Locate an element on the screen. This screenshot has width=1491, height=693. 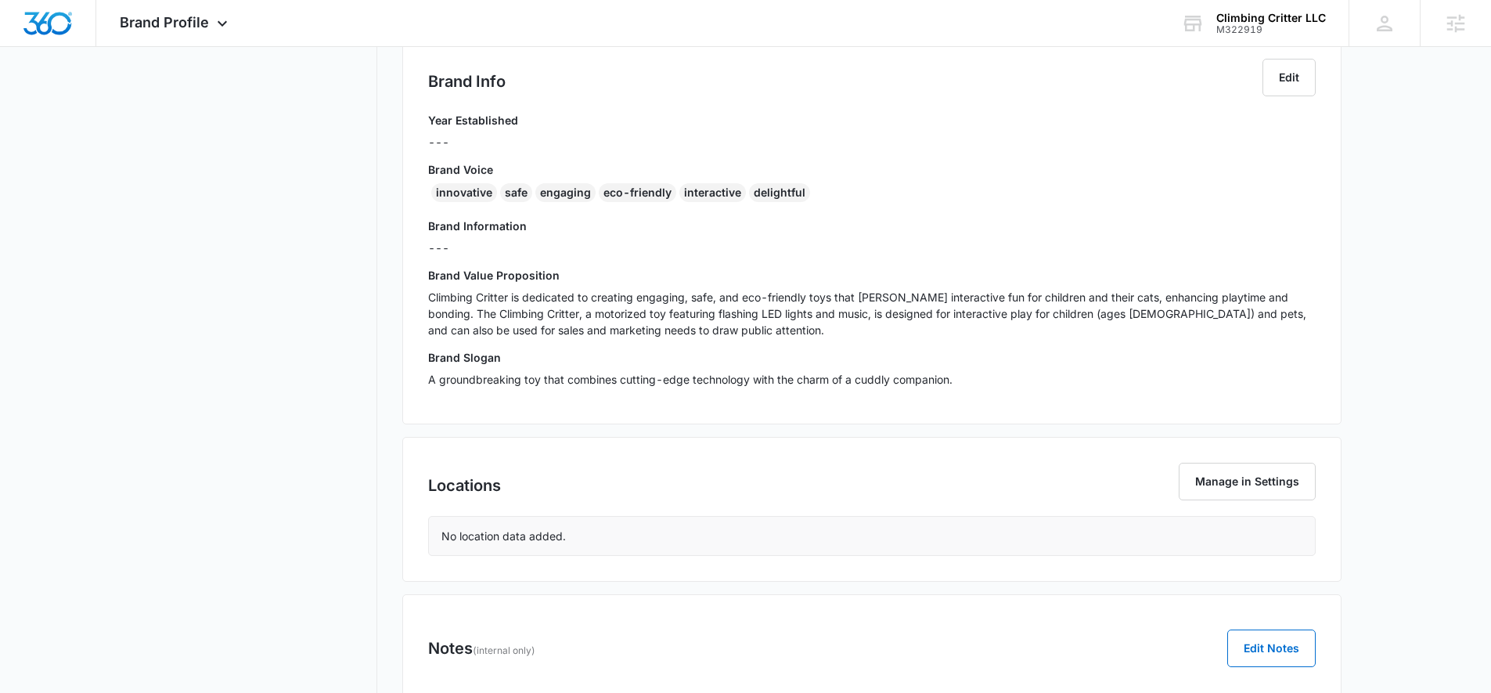
button: Edit Notes is located at coordinates (1271, 648).